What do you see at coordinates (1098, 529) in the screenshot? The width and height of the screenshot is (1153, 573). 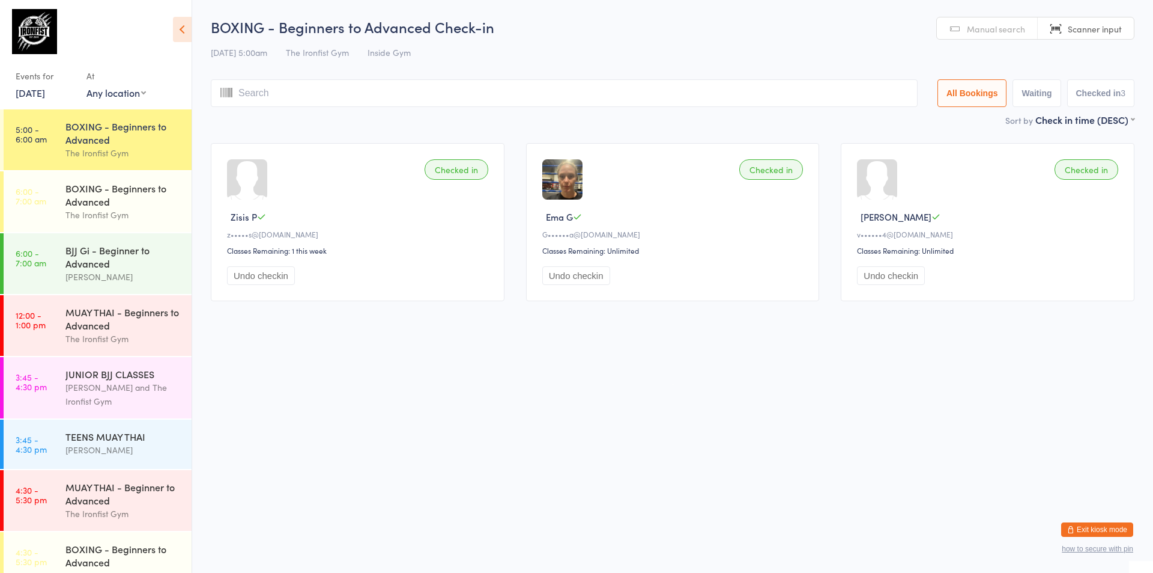 I see `button: Exit kiosk mode` at bounding box center [1098, 529].